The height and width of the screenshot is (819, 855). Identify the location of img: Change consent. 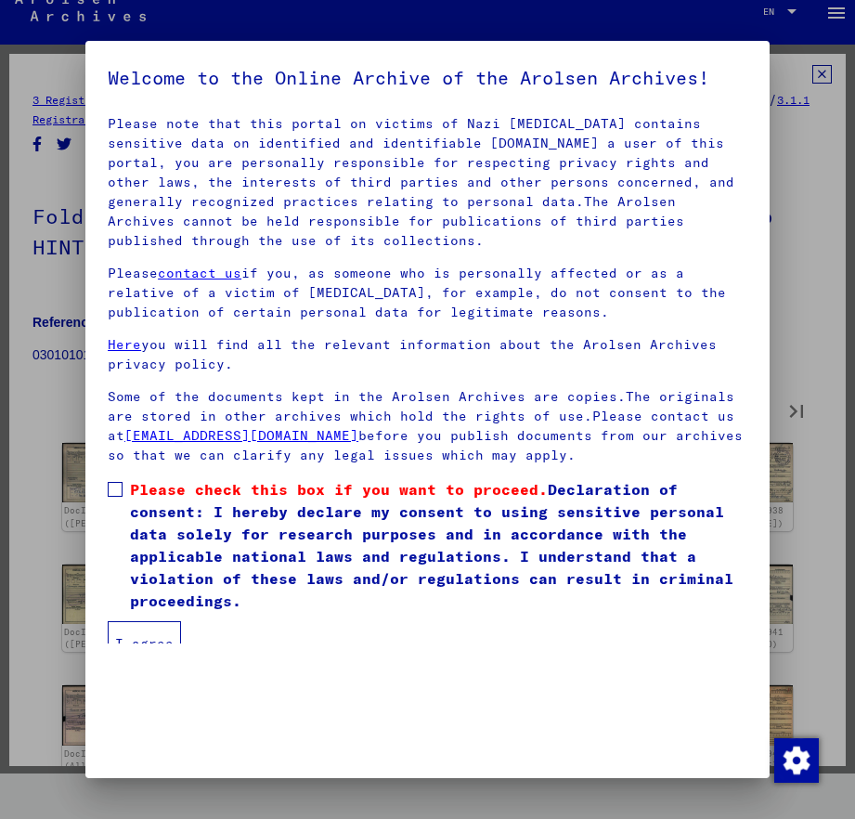
(797, 761).